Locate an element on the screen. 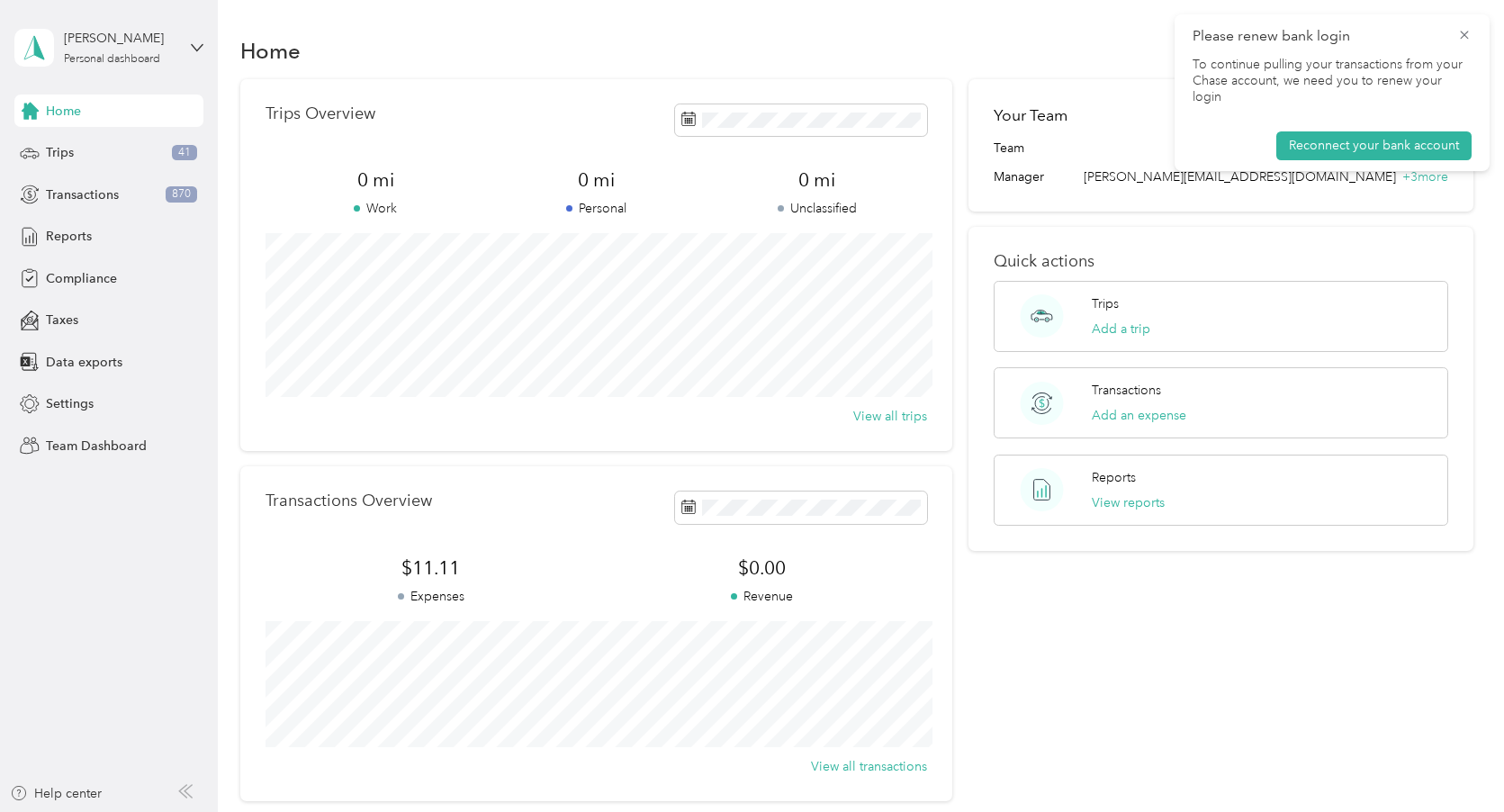 This screenshot has height=812, width=1504. p: Transactions is located at coordinates (1126, 390).